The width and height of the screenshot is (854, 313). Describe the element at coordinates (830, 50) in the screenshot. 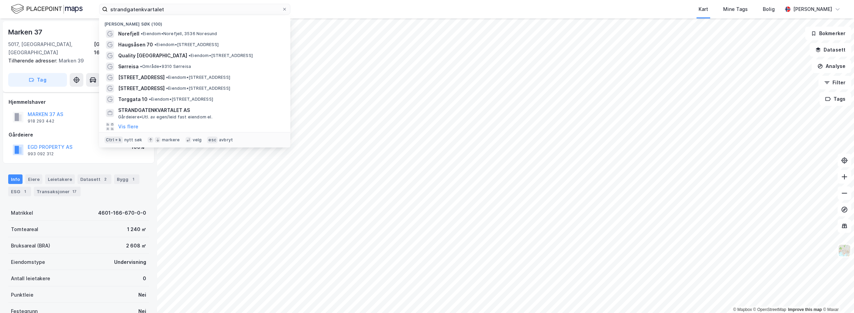

I see `button: Datasett` at that location.